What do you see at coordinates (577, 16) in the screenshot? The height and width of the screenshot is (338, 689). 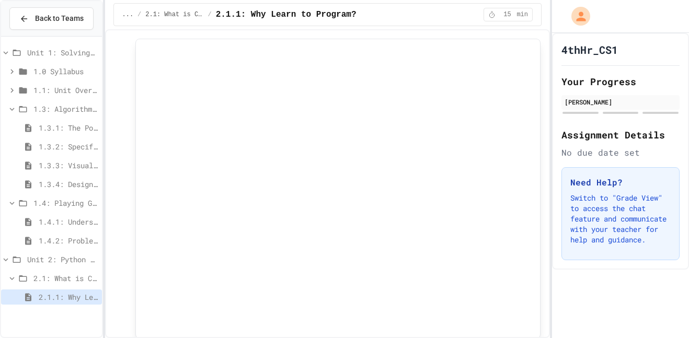 I see `div: My Account` at bounding box center [577, 16].